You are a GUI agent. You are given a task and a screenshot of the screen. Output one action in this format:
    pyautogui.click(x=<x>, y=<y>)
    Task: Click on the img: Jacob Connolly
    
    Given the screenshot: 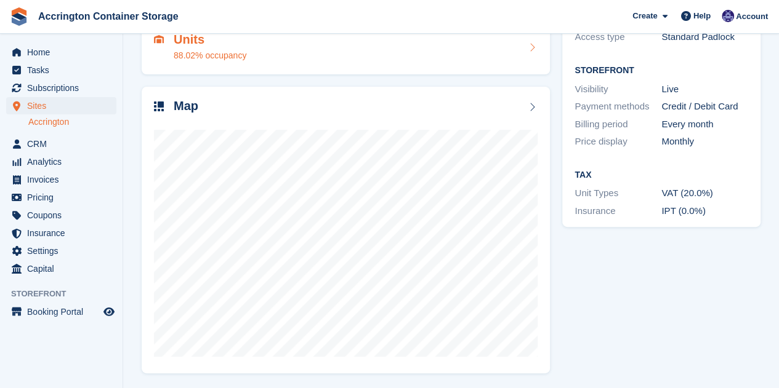 What is the action you would take?
    pyautogui.click(x=728, y=16)
    